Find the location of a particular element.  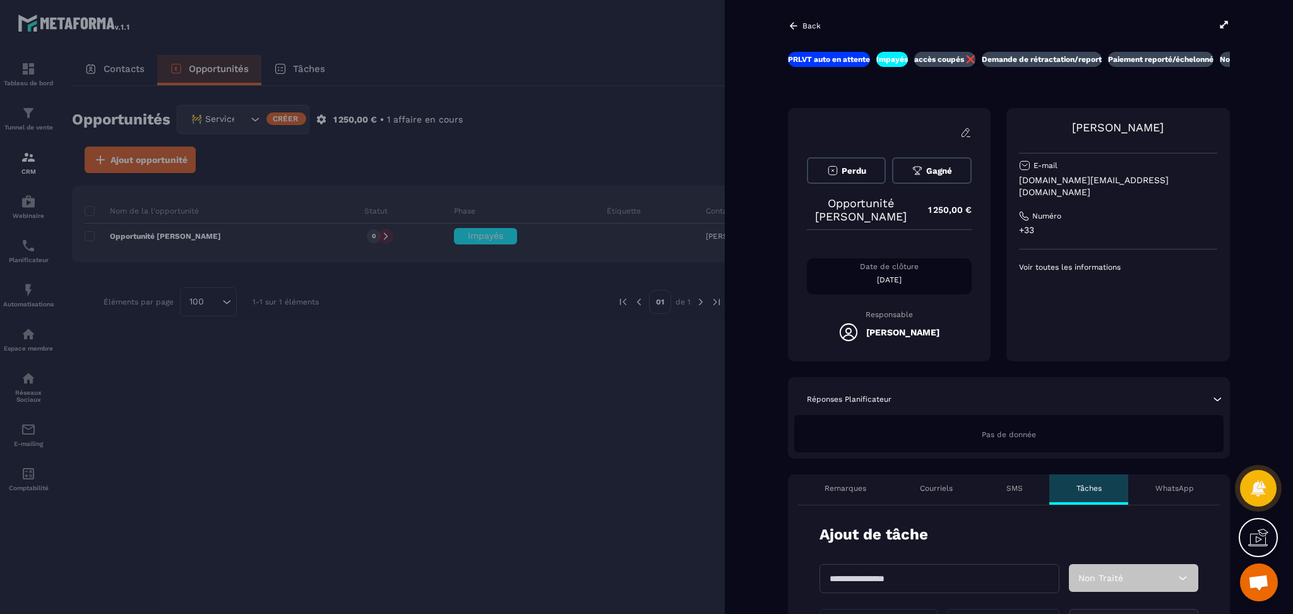

p: Numéro is located at coordinates (1047, 216).